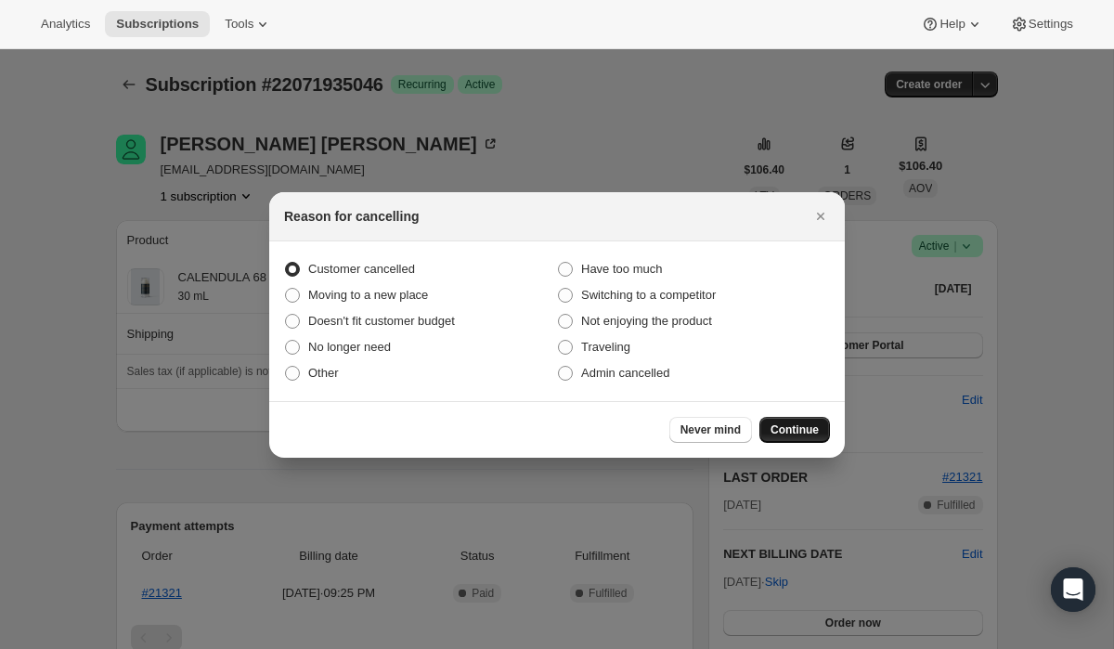 This screenshot has height=649, width=1114. What do you see at coordinates (361, 268) in the screenshot?
I see `span: Customer cancelled` at bounding box center [361, 268].